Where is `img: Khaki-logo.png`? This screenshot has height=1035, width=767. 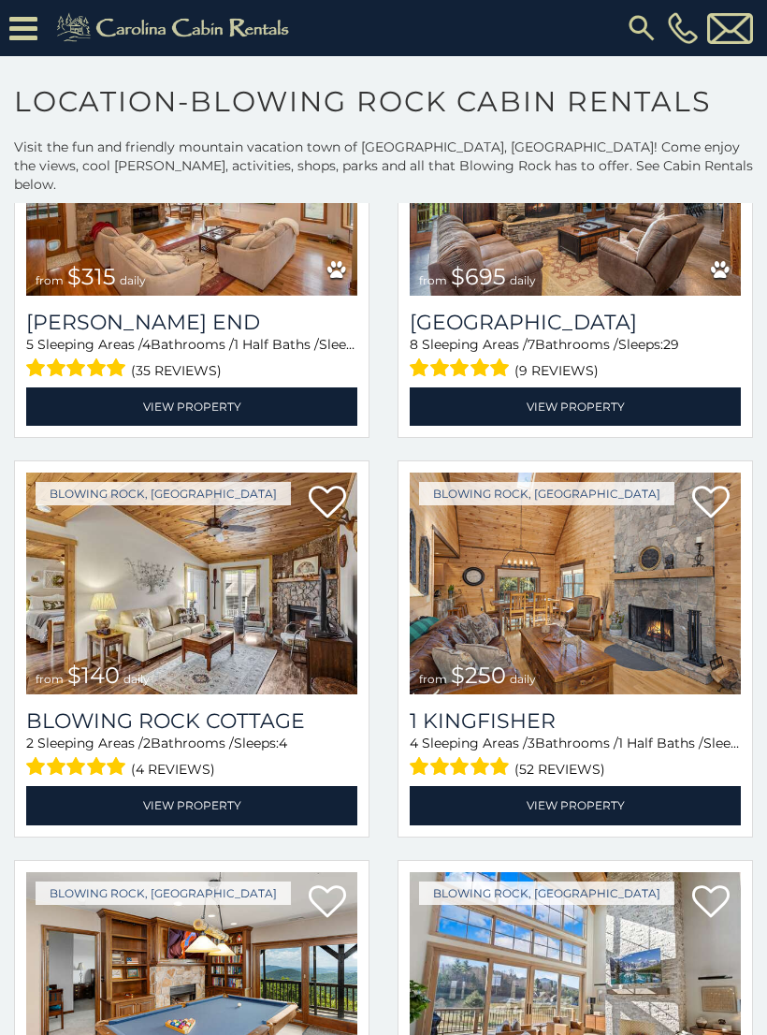 img: Khaki-logo.png is located at coordinates (176, 28).